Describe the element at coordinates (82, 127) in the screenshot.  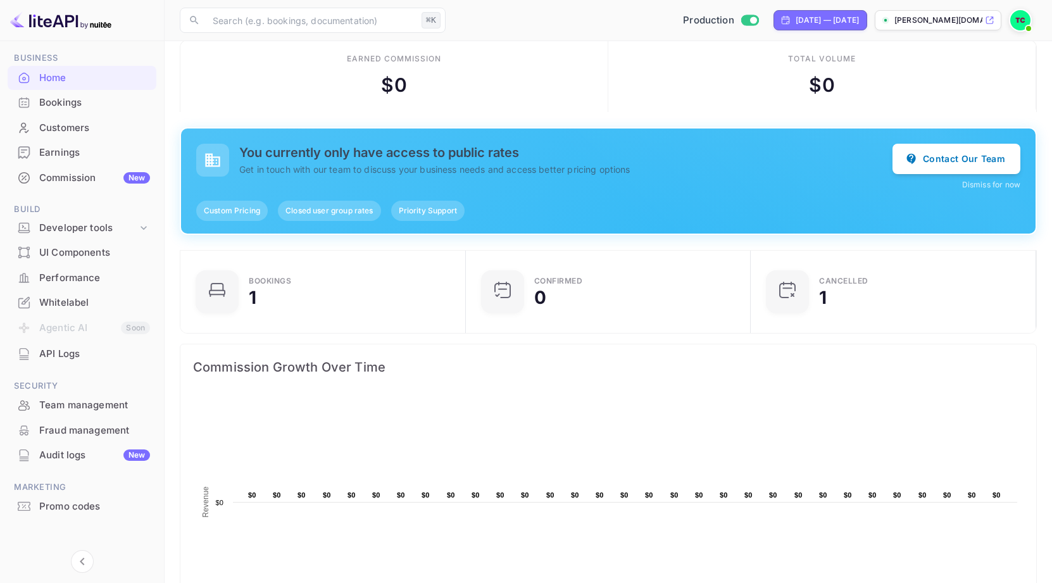
I see `a: Customers` at that location.